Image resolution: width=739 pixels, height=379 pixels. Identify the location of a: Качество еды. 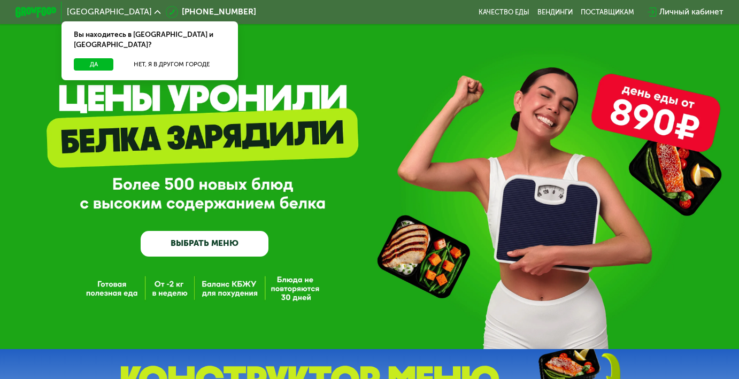
(503, 12).